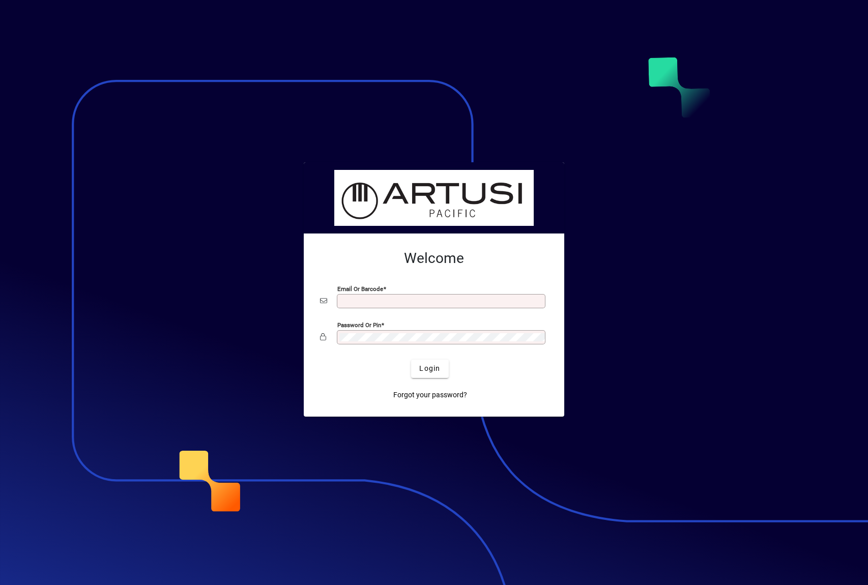 The image size is (868, 585). I want to click on h2: Welcome, so click(434, 259).